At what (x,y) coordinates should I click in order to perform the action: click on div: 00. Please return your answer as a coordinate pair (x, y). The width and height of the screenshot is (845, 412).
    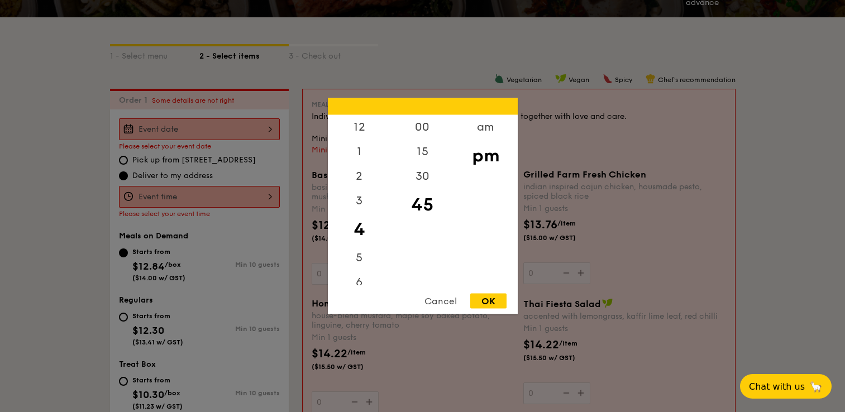
    Looking at the image, I should click on (422, 127).